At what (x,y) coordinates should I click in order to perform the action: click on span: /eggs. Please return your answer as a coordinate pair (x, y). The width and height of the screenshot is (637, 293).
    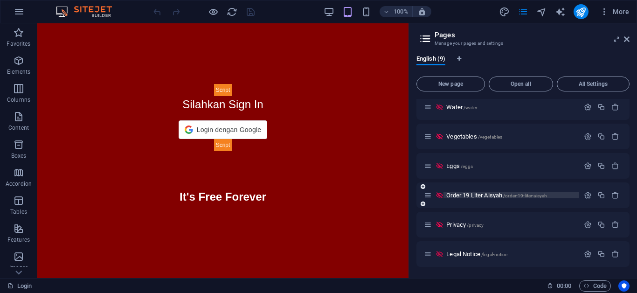
    Looking at the image, I should click on (467, 166).